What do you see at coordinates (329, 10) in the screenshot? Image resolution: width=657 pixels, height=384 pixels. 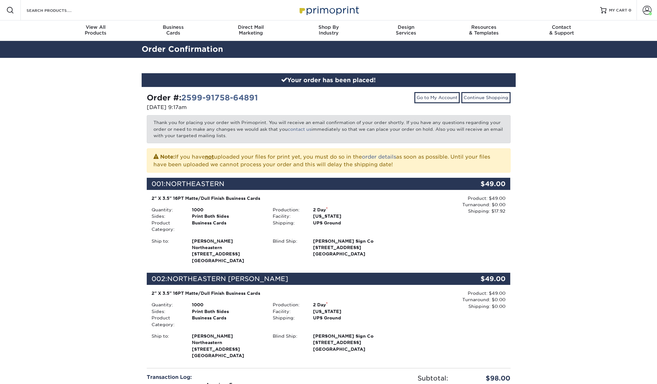 I see `img: Primoprint` at bounding box center [329, 10].